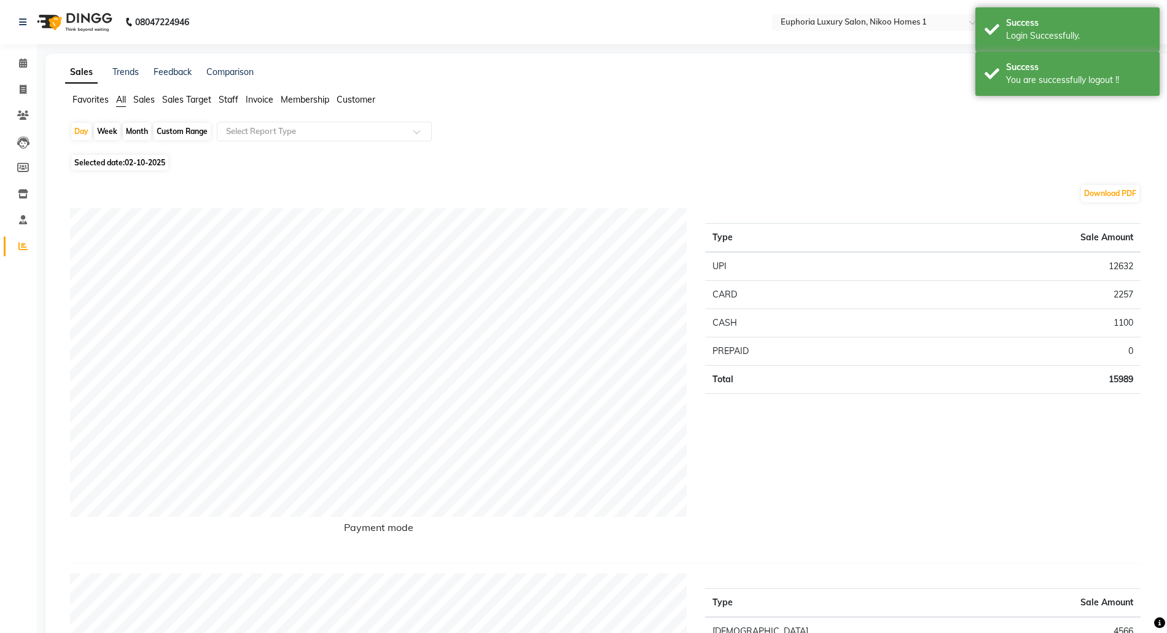 This screenshot has height=633, width=1167. I want to click on td: CASH, so click(798, 323).